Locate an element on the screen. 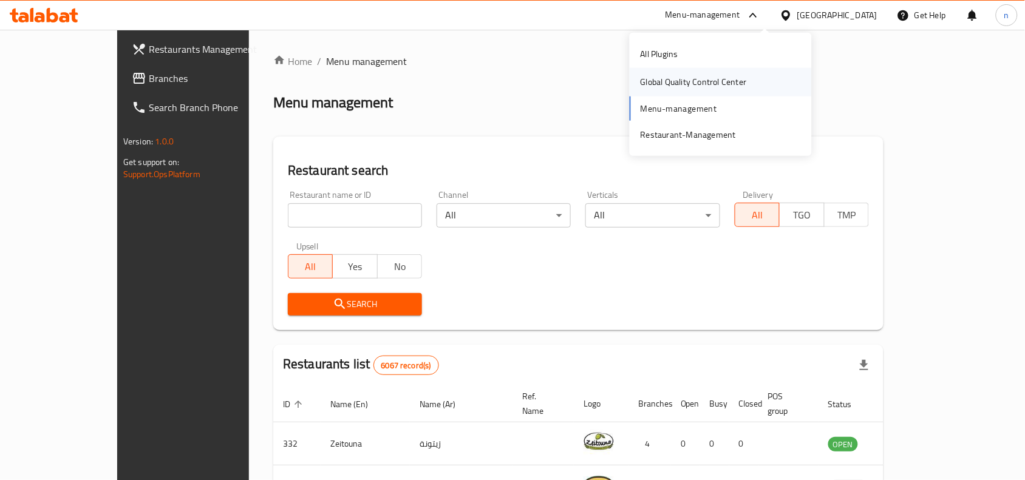 This screenshot has width=1025, height=480. td: 4 is located at coordinates (650, 444).